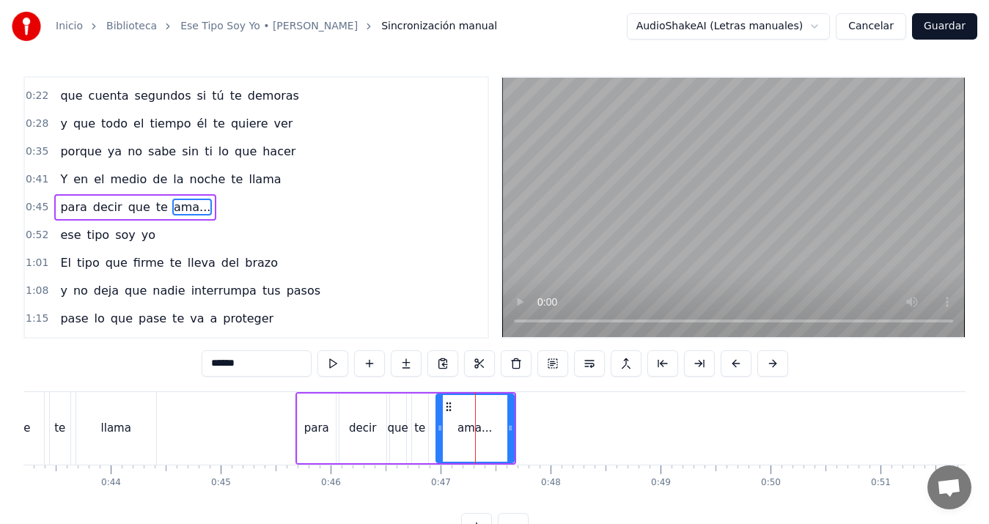 This screenshot has width=989, height=524. Describe the element at coordinates (207, 179) in the screenshot. I see `span: noche` at that location.